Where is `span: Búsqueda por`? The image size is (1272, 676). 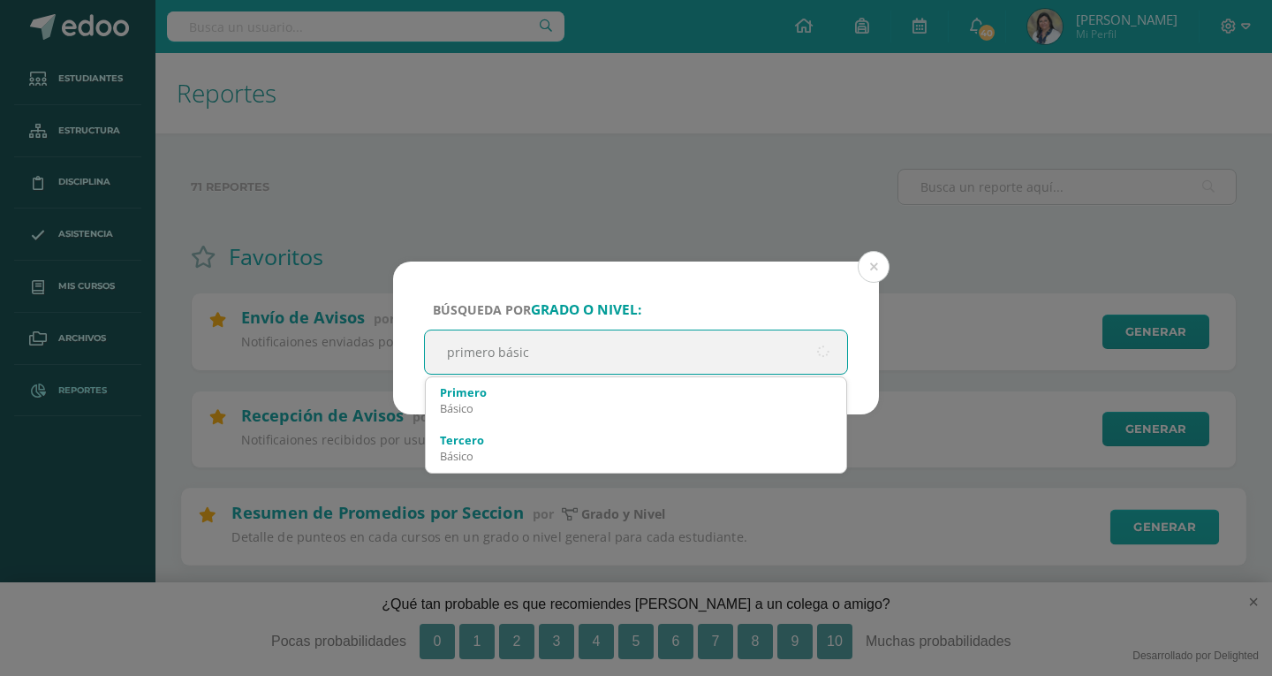
span: Búsqueda por is located at coordinates (537, 309).